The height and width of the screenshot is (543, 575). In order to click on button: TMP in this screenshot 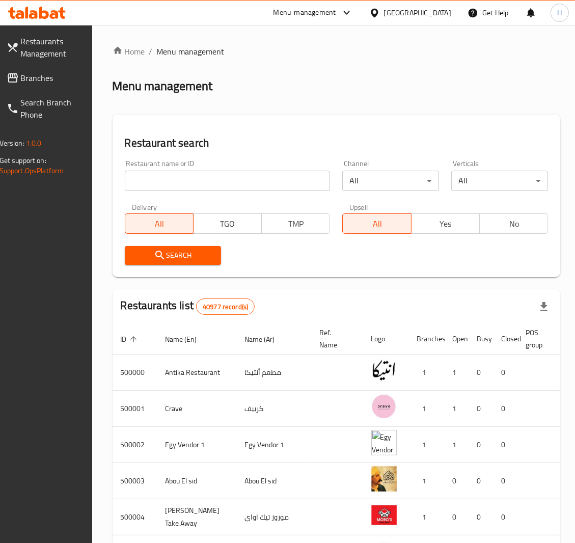, I will do `click(296, 224)`.